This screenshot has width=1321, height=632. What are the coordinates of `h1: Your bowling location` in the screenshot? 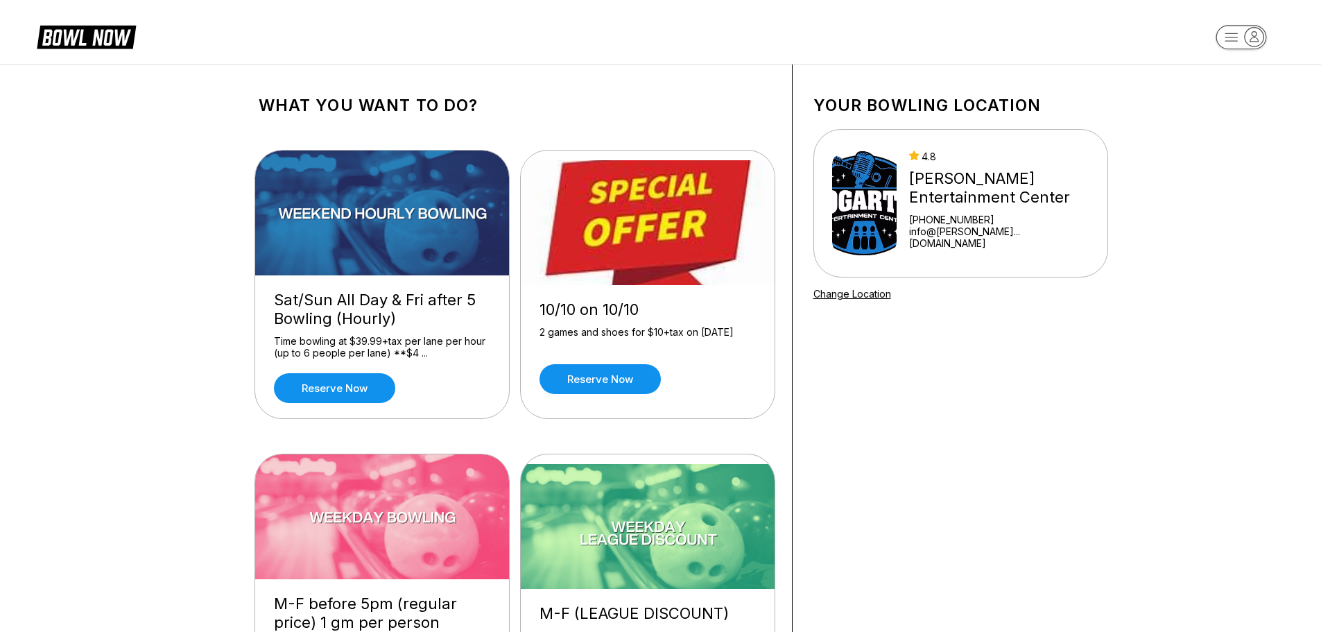 It's located at (960, 105).